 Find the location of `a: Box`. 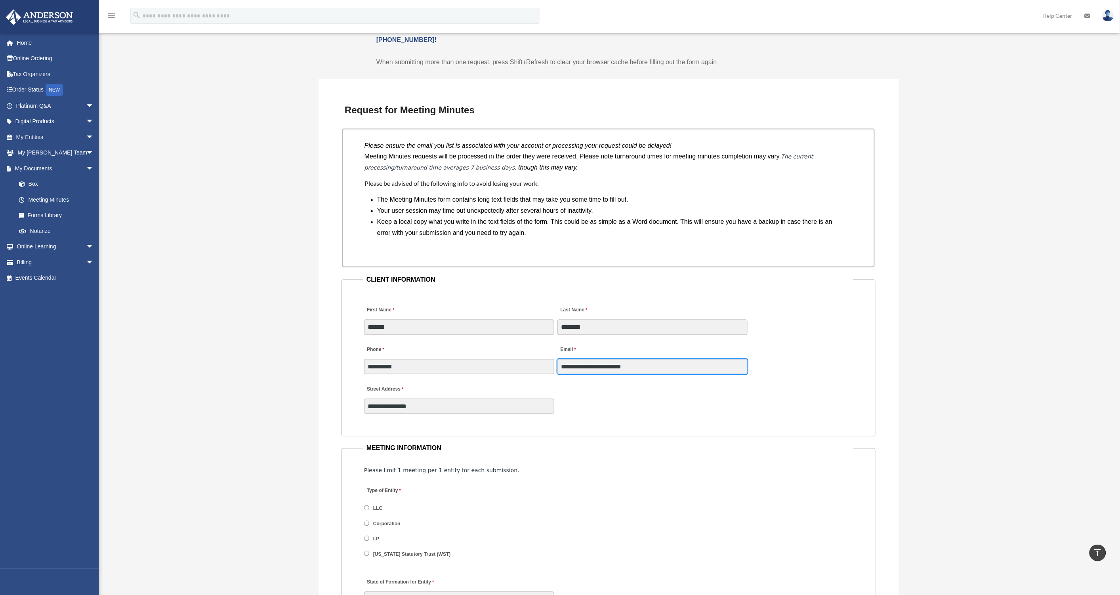

a: Box is located at coordinates (58, 184).